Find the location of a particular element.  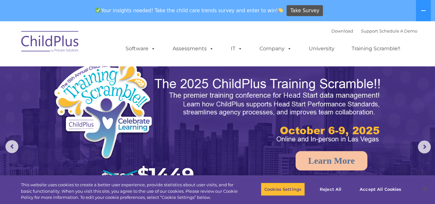

div: This website uses cookies to create a better user experience, provide statistics about user visit... is located at coordinates (130, 191).